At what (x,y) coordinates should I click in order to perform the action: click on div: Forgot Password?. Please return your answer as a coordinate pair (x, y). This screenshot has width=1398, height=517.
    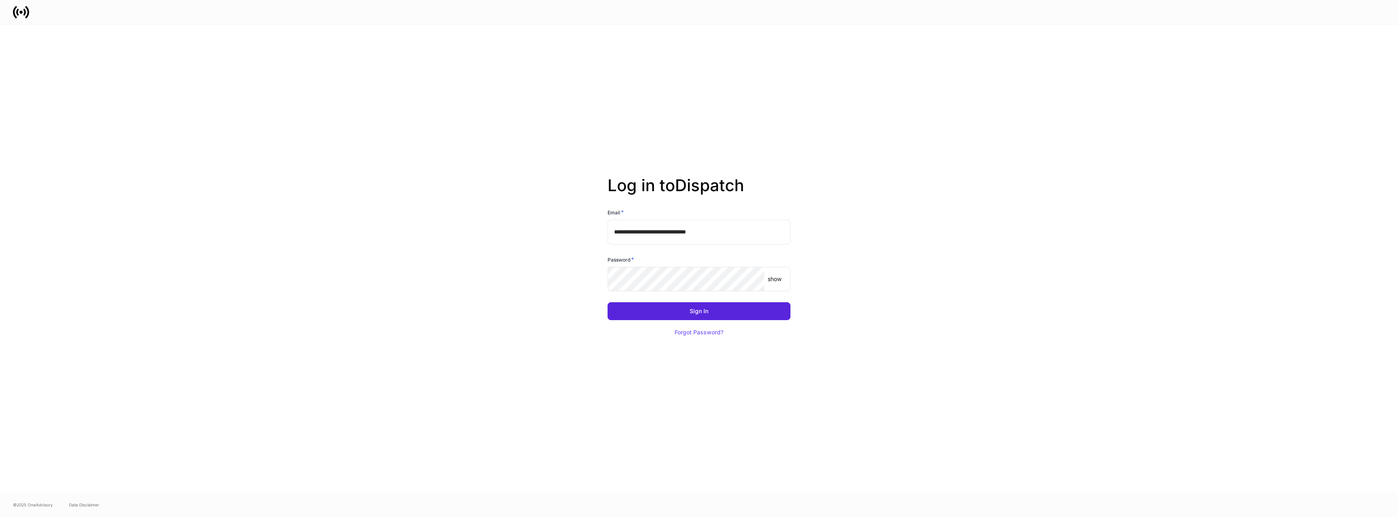
    Looking at the image, I should click on (699, 332).